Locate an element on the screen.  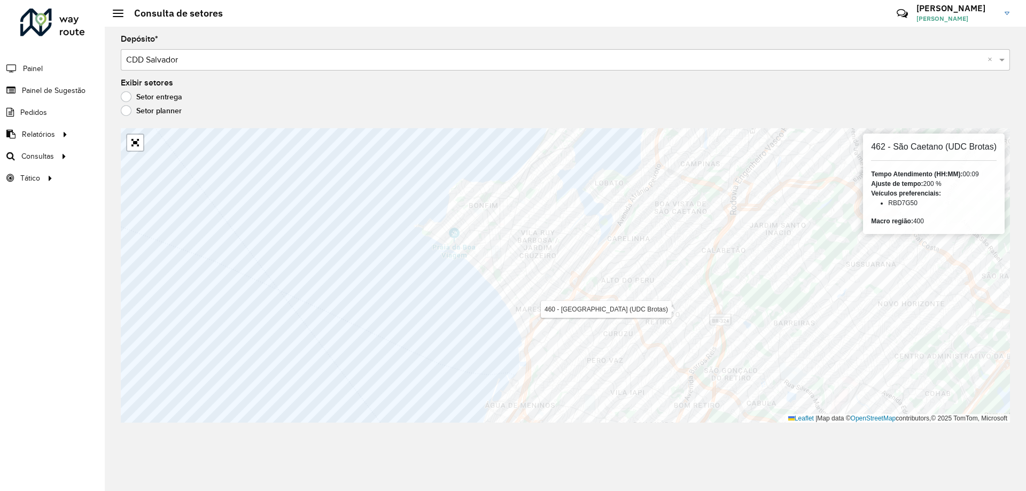
span: Tático is located at coordinates (30, 178).